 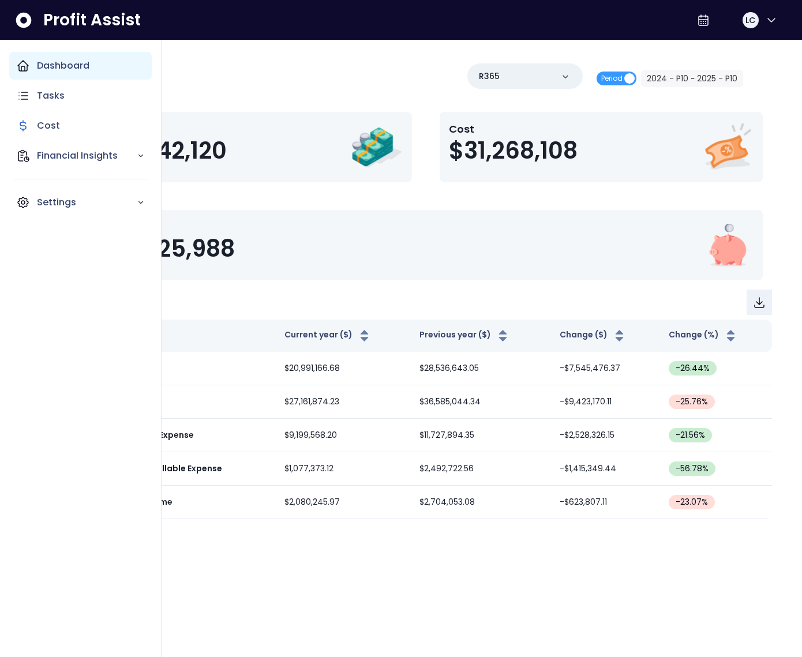 What do you see at coordinates (328, 336) in the screenshot?
I see `button: Current year ($)` at bounding box center [328, 336].